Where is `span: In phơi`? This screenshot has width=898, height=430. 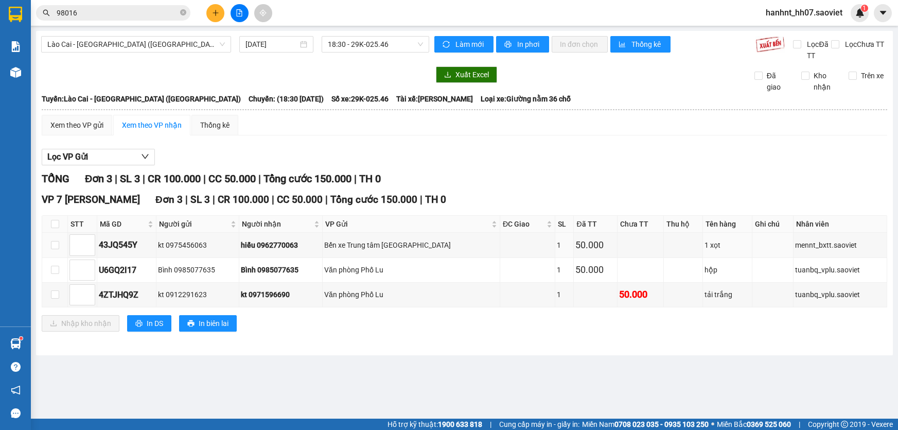 span: In phơi is located at coordinates (529, 44).